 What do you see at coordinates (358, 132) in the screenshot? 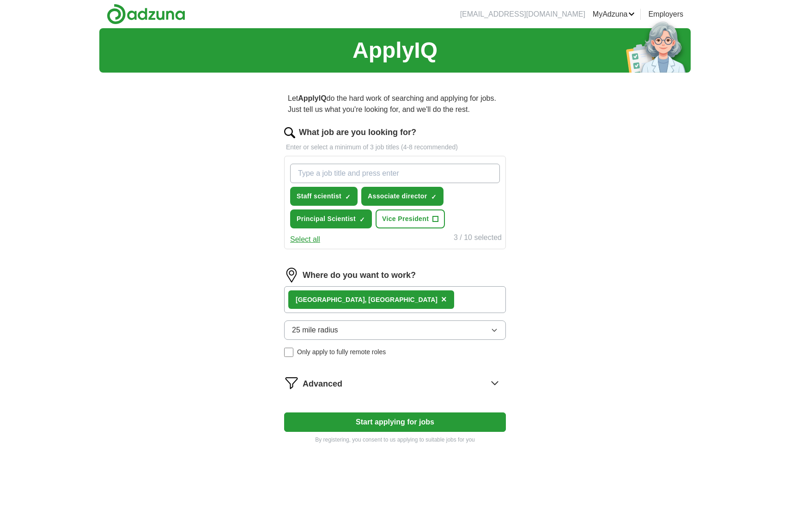
I see `label: What job are you looking for?` at bounding box center [358, 132].